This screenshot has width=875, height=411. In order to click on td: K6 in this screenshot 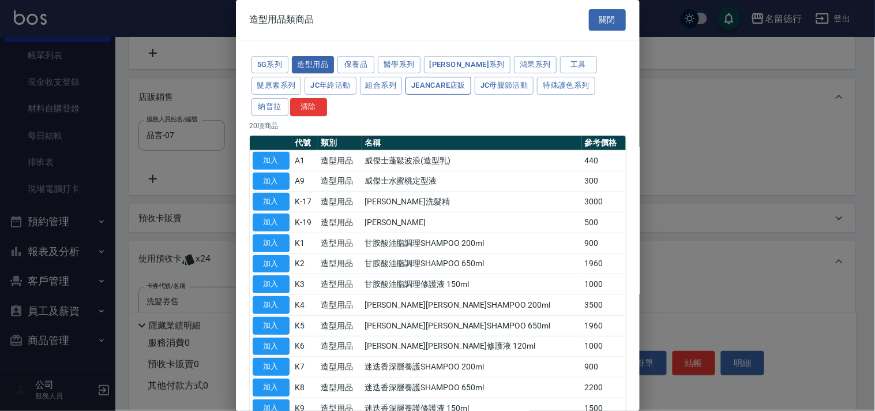, I will do `click(305, 346)`.